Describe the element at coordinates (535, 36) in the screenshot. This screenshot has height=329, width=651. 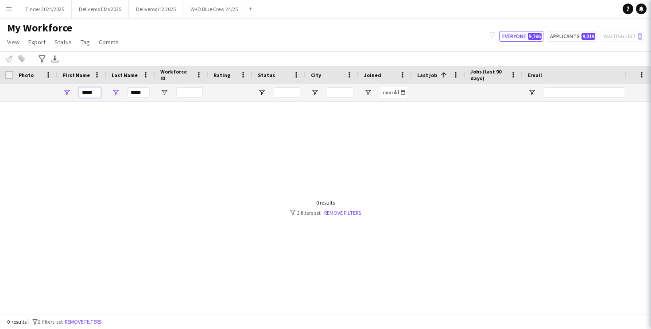
I see `span: 9,766` at that location.